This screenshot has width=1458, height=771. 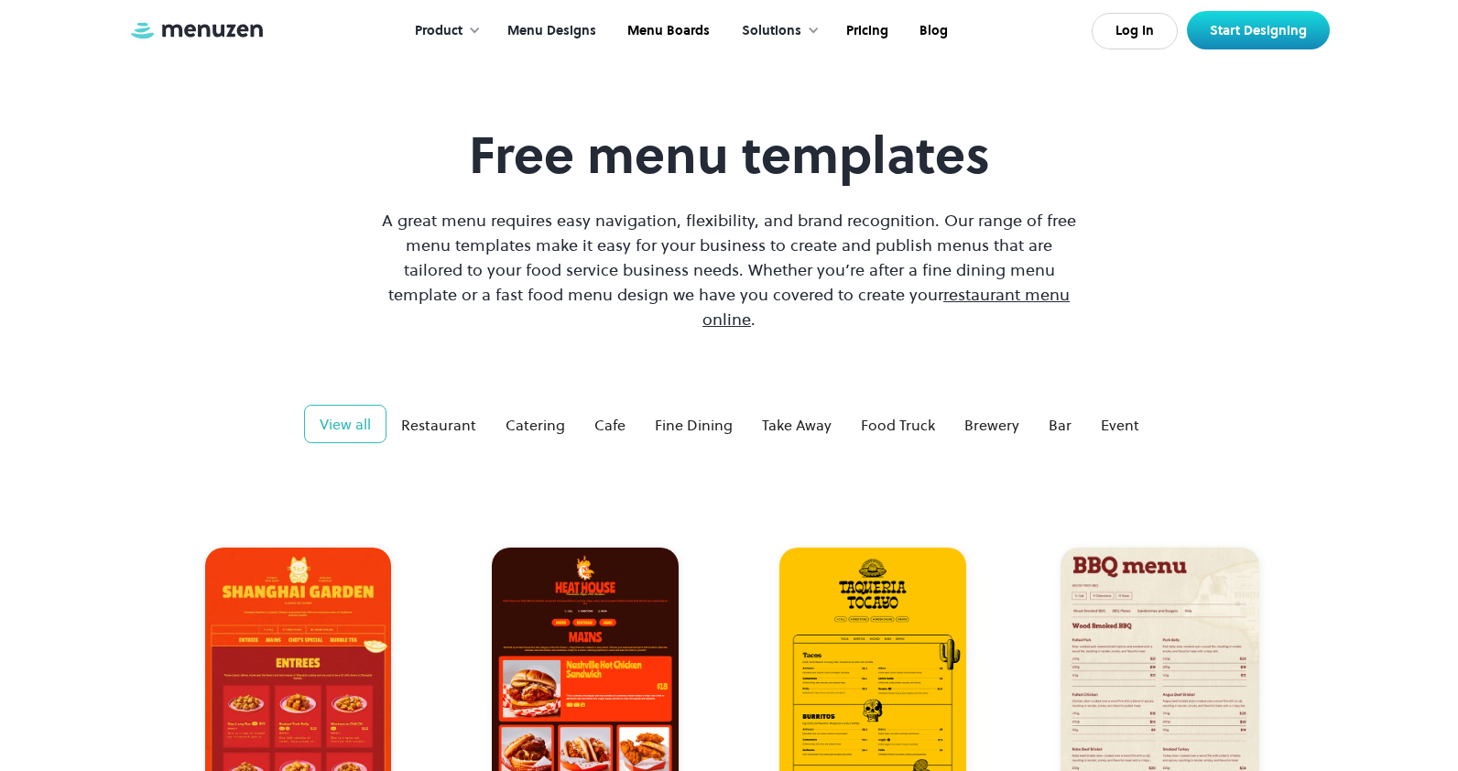 What do you see at coordinates (693, 425) in the screenshot?
I see `div: Fine Dining` at bounding box center [693, 425].